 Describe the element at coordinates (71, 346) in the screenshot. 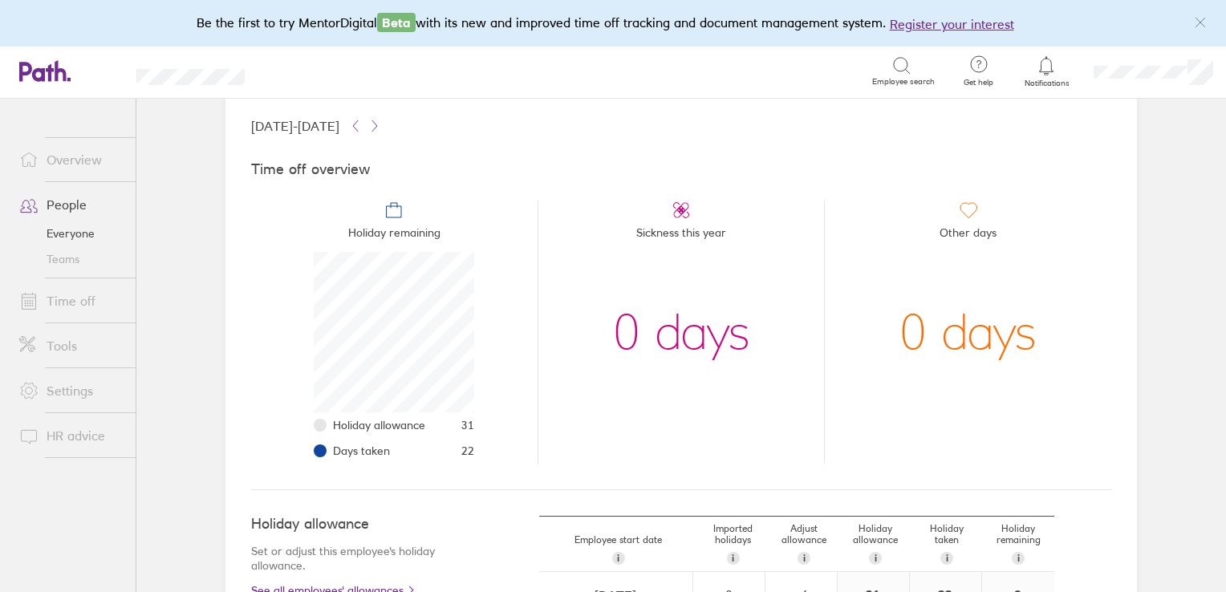

I see `a: Tools` at that location.